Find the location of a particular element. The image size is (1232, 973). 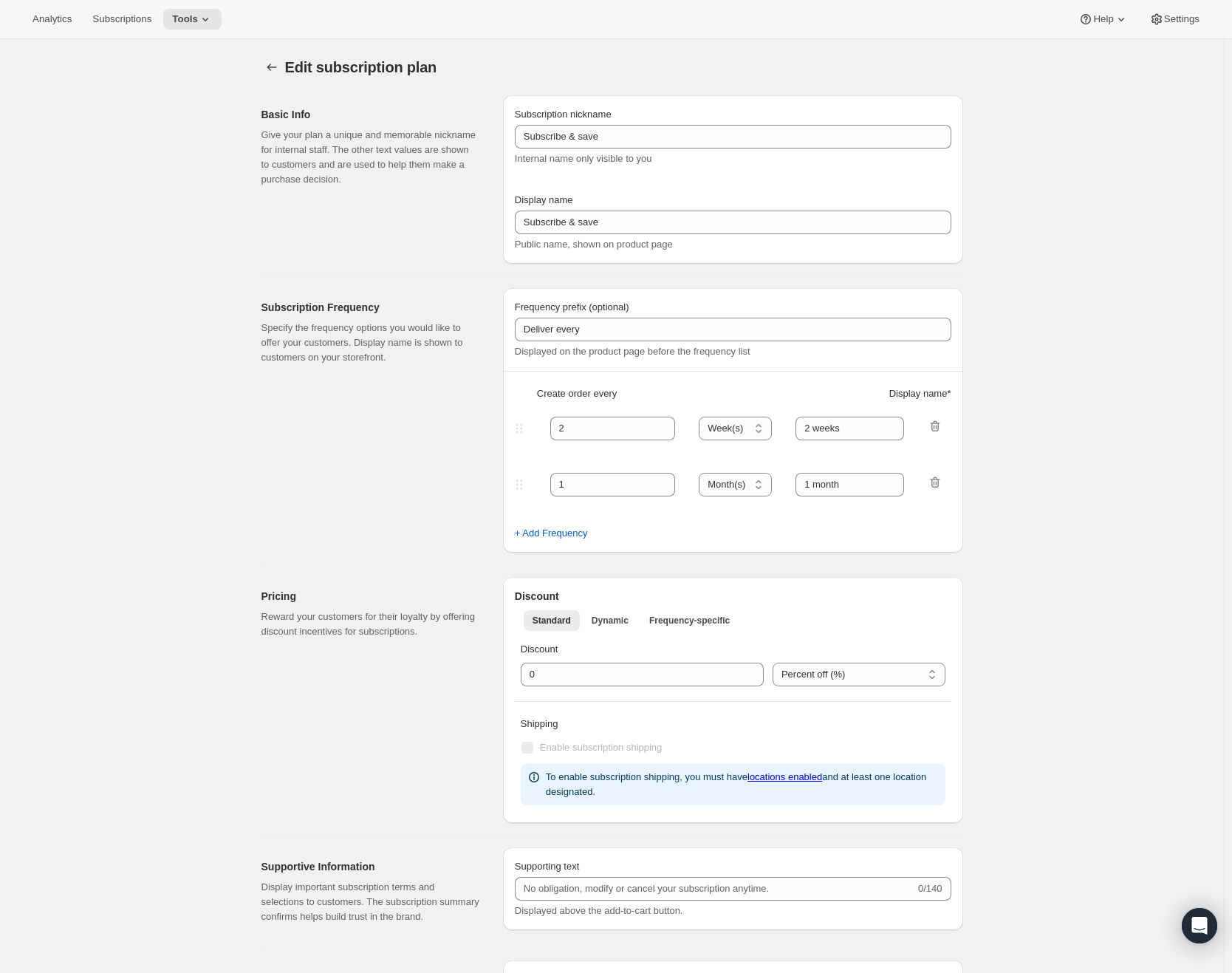

input: 10 is located at coordinates (631, 674).